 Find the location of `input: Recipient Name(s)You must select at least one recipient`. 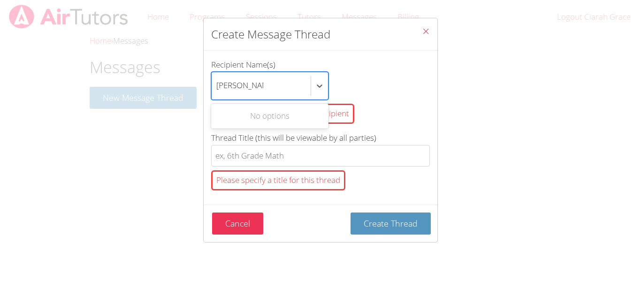

input: Recipient Name(s)You must select at least one recipient is located at coordinates (240, 86).